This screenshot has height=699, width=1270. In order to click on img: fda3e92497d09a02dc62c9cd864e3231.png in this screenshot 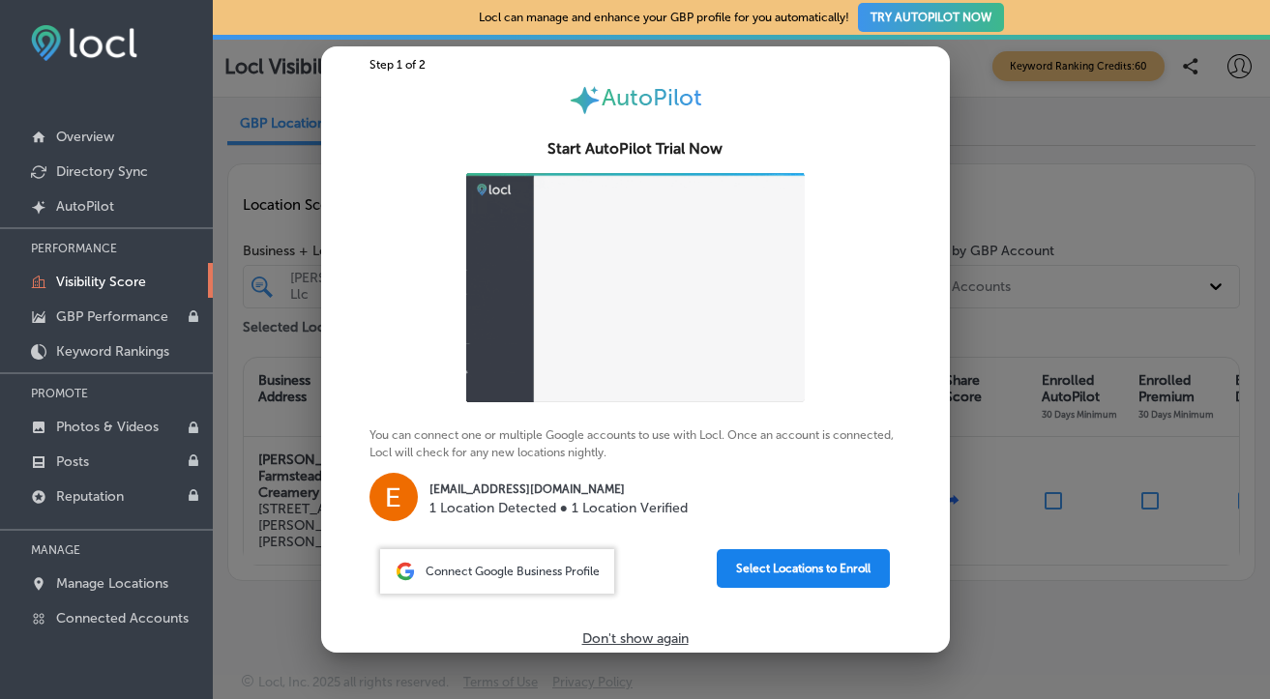, I will do `click(84, 43)`.